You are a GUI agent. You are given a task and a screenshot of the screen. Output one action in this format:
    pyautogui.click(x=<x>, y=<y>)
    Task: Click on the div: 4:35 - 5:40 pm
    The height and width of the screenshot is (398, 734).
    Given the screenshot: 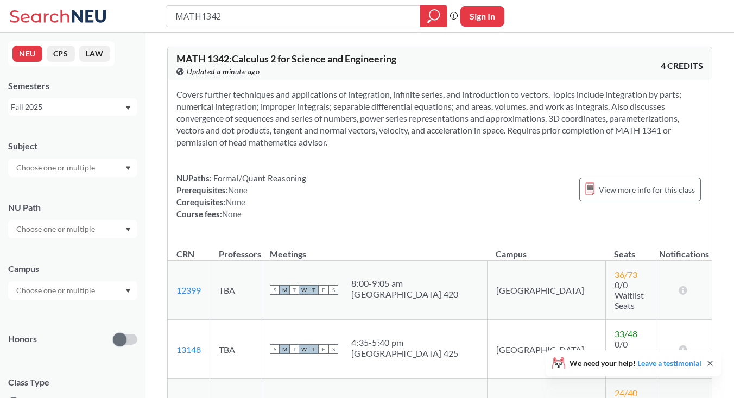 What is the action you would take?
    pyautogui.click(x=404, y=343)
    